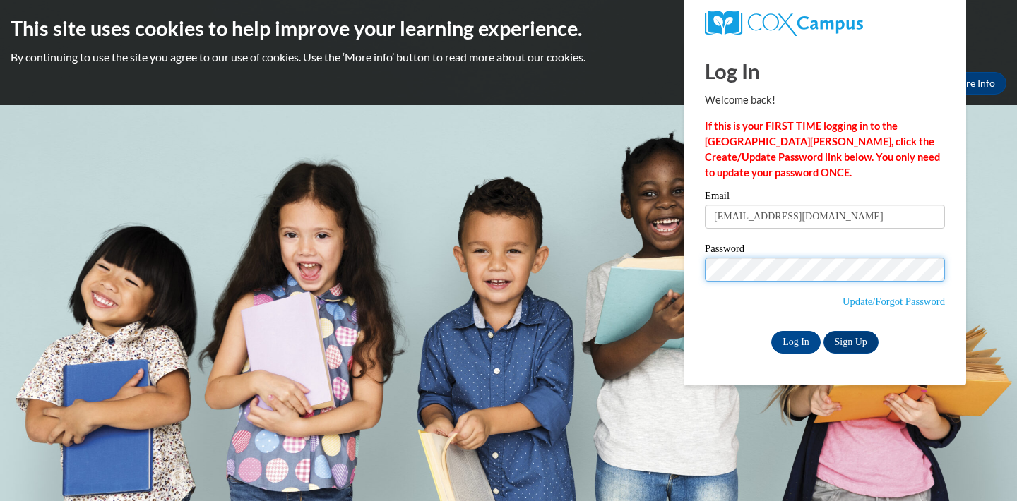 The height and width of the screenshot is (501, 1017). What do you see at coordinates (825, 100) in the screenshot?
I see `p: Welcome back!` at bounding box center [825, 100].